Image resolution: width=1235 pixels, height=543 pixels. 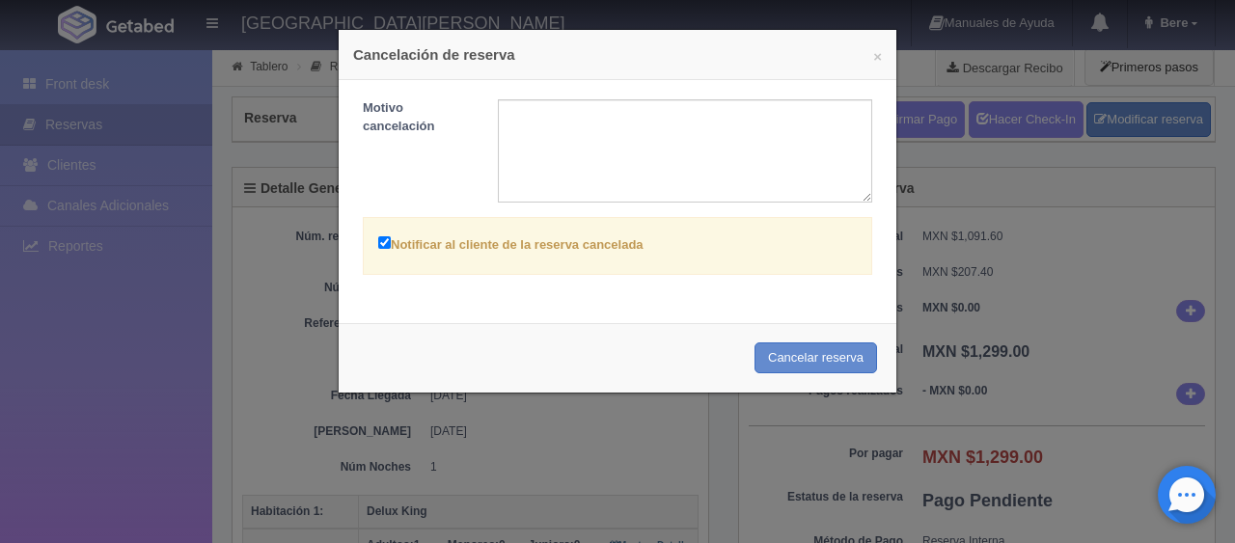 I want to click on label: Motivo cancelación, so click(x=416, y=117).